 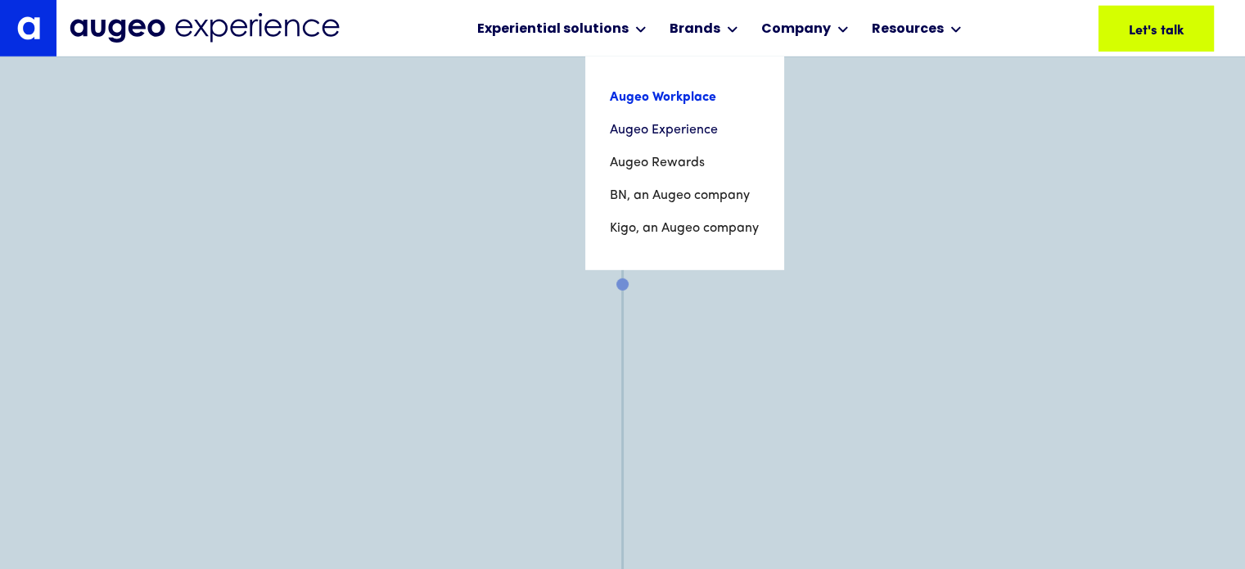 What do you see at coordinates (695, 29) in the screenshot?
I see `div: Brands` at bounding box center [695, 29].